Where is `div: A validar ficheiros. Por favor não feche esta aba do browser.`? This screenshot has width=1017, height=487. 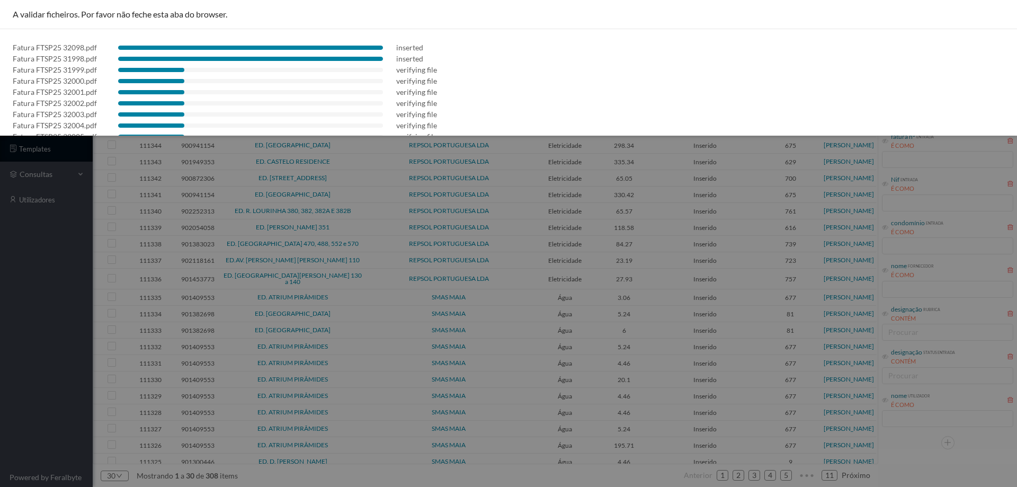
div: A validar ficheiros. Por favor não feche esta aba do browser. is located at coordinates (509, 14).